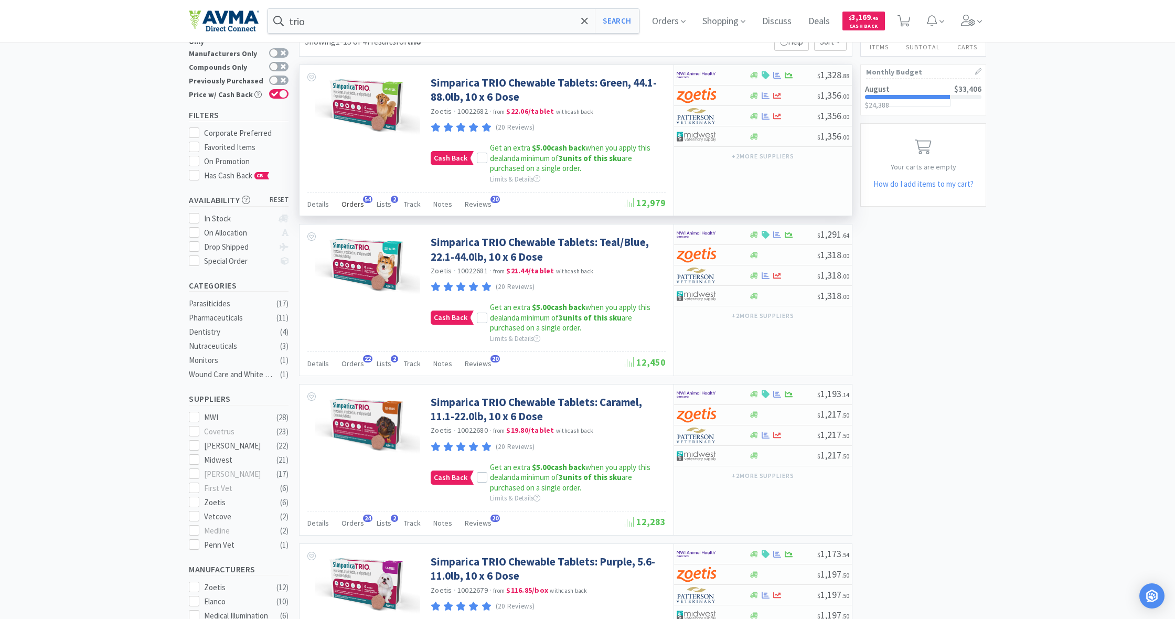  Describe the element at coordinates (368, 199) in the screenshot. I see `span: 54` at that location.